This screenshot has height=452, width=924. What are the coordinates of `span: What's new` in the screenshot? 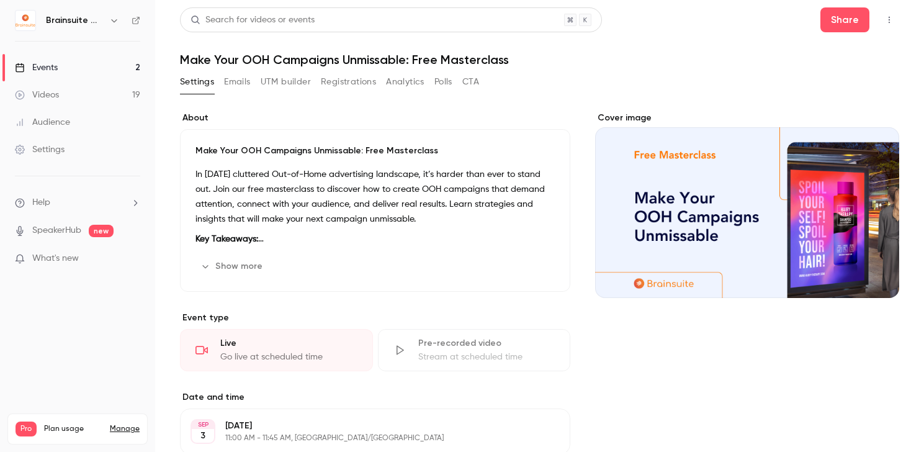 It's located at (55, 258).